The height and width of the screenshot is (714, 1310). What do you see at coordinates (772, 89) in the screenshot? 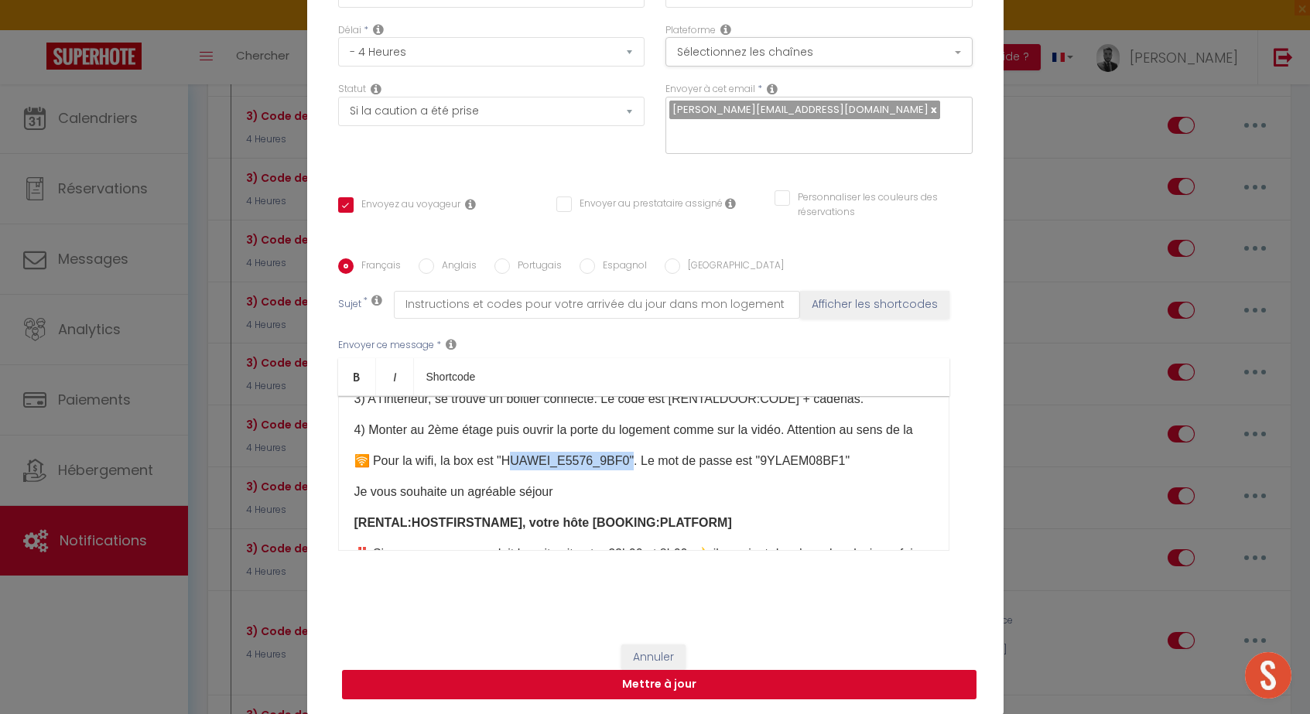
I see `i: Recipient` at bounding box center [772, 89].